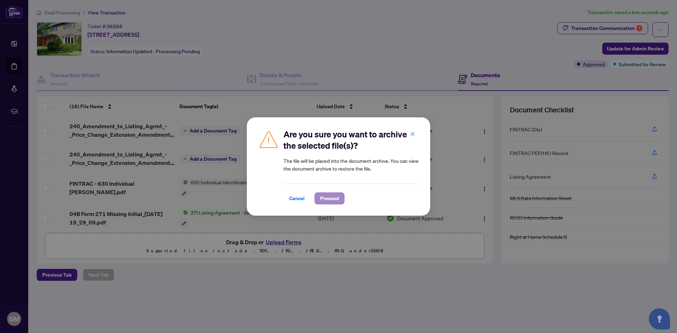  I want to click on button: Cancel, so click(297, 199).